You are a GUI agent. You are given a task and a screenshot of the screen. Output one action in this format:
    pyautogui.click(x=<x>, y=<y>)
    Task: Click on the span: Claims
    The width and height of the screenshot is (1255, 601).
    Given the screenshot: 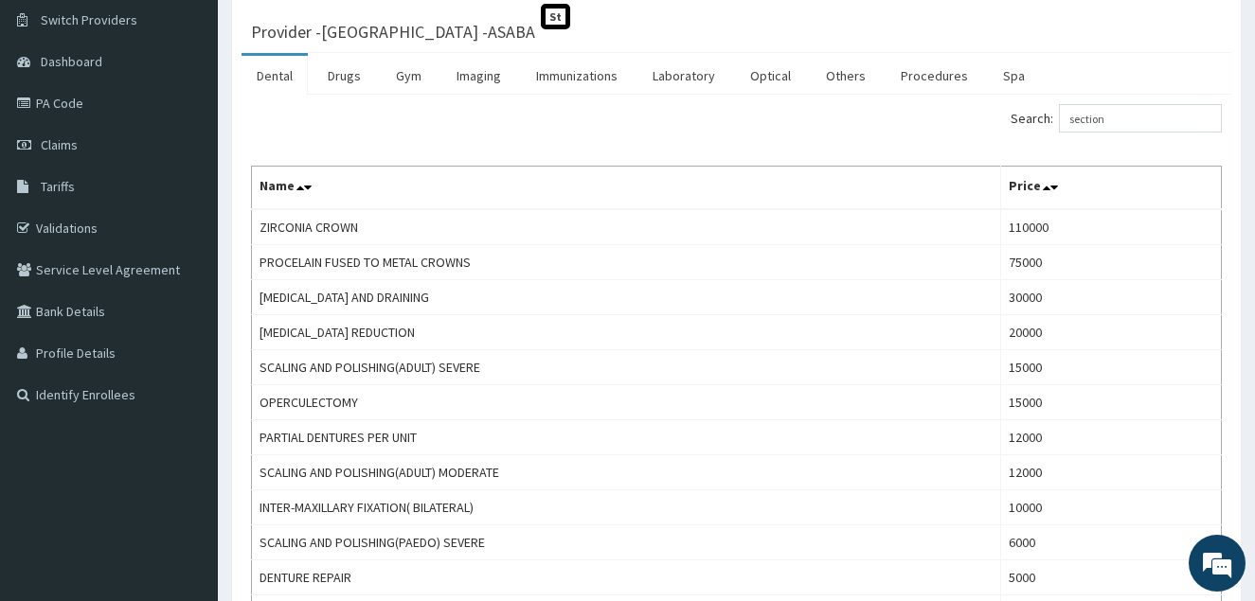 What is the action you would take?
    pyautogui.click(x=59, y=145)
    